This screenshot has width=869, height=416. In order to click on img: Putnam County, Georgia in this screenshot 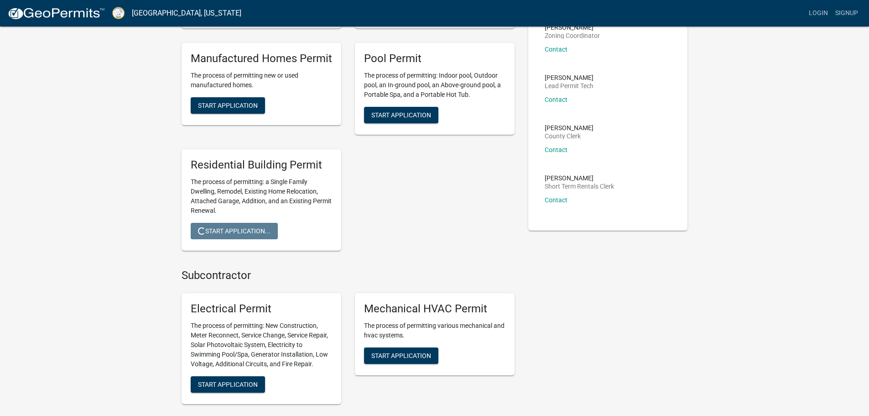, I will do `click(118, 13)`.